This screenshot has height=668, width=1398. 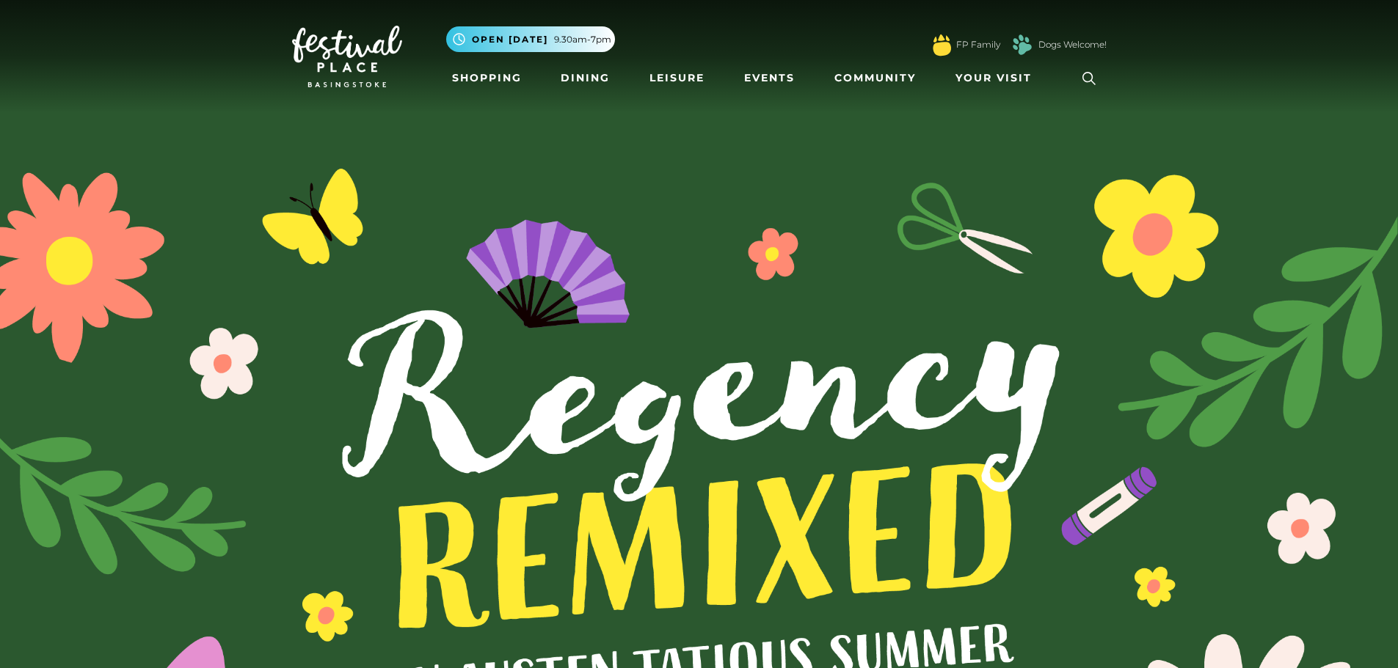 What do you see at coordinates (978, 45) in the screenshot?
I see `a: FP Family` at bounding box center [978, 45].